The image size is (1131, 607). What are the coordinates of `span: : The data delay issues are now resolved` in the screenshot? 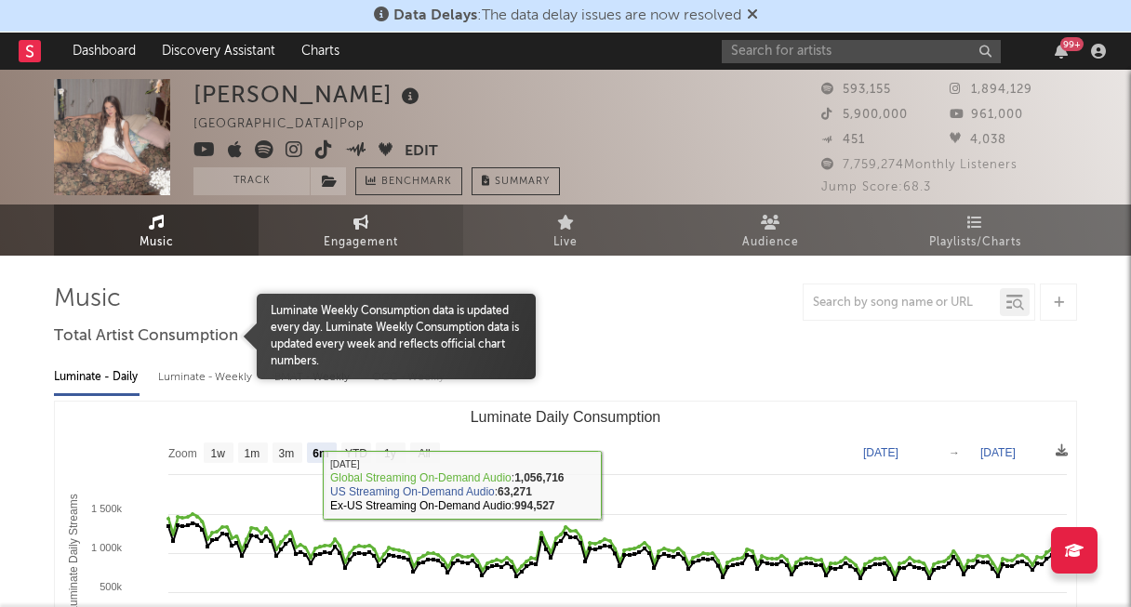 It's located at (567, 16).